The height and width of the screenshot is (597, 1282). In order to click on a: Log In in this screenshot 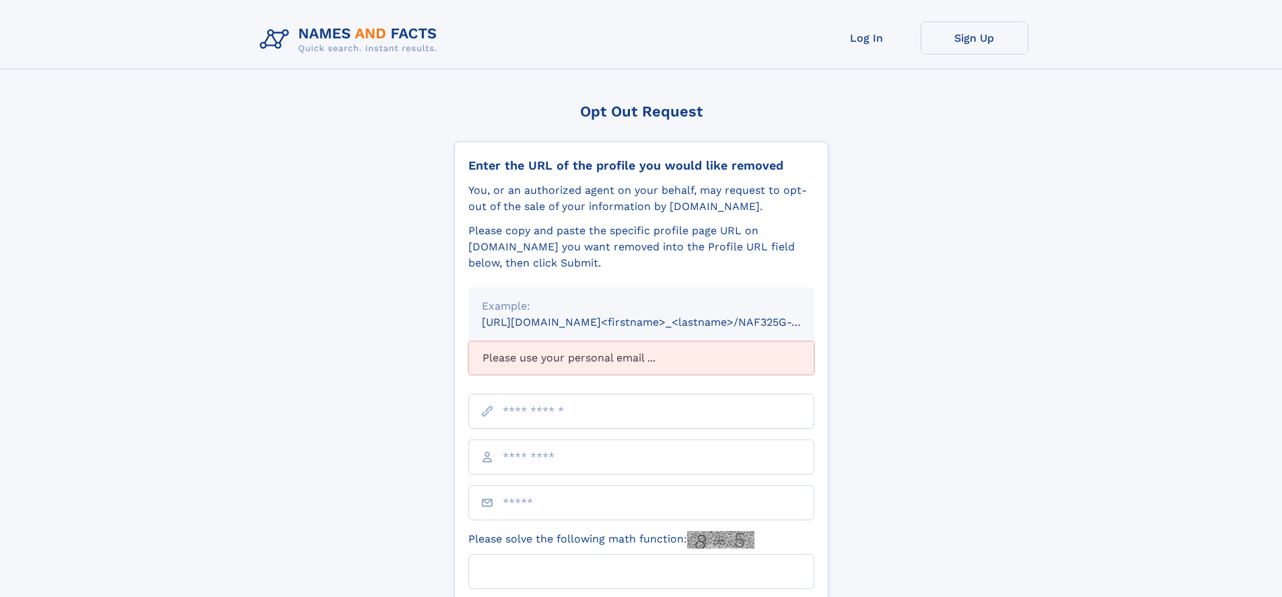, I will do `click(866, 38)`.